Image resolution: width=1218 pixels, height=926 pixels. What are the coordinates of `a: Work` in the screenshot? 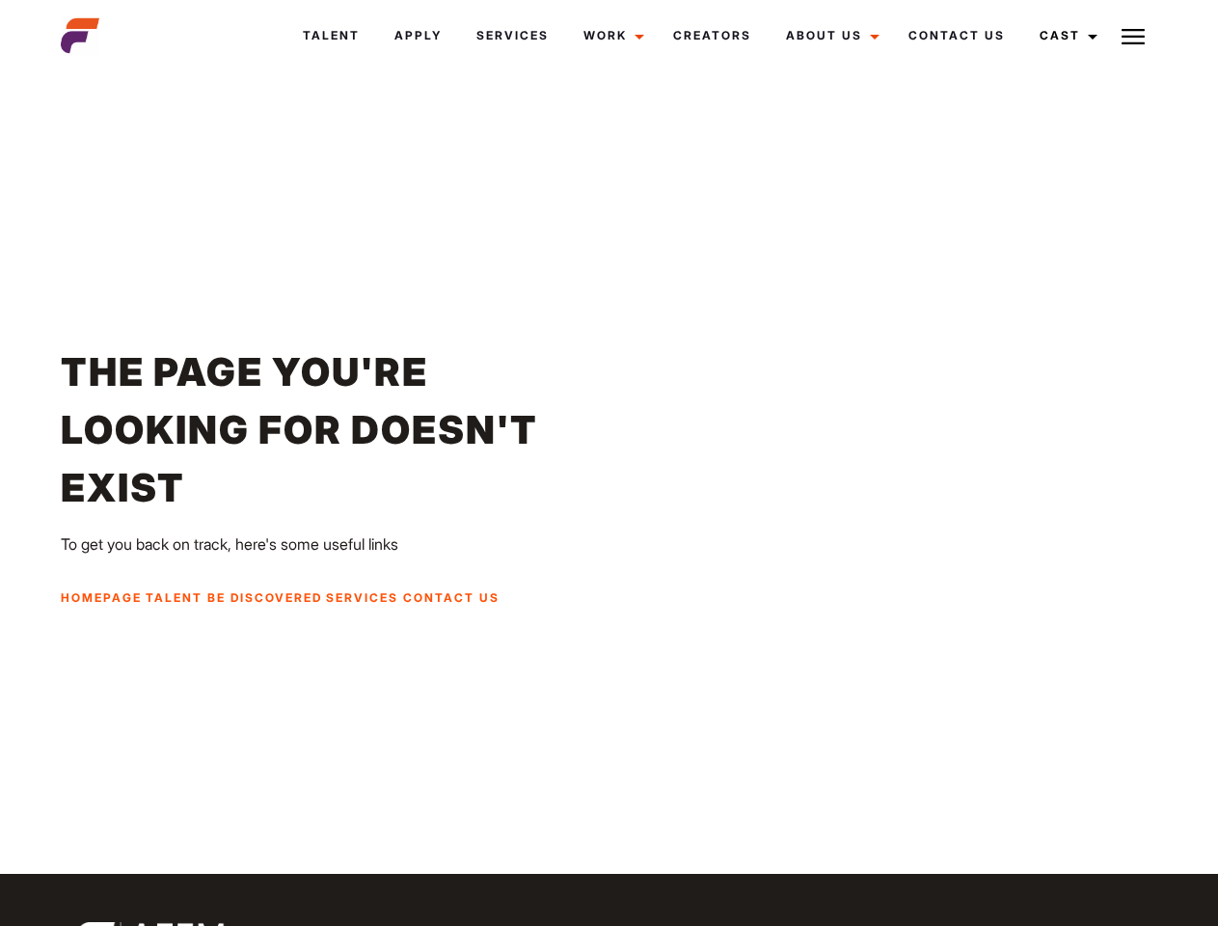 It's located at (610, 36).